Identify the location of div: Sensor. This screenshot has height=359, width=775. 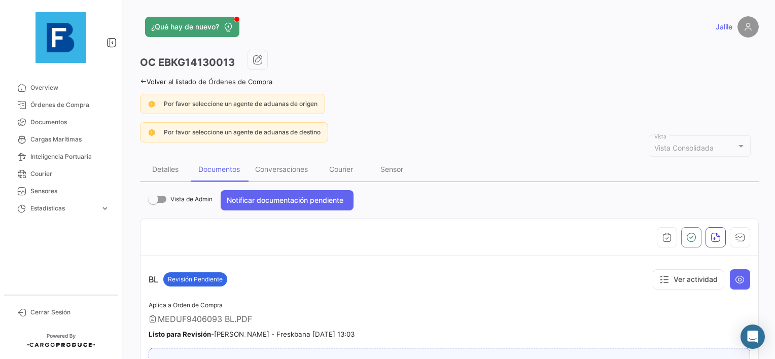
(392, 169).